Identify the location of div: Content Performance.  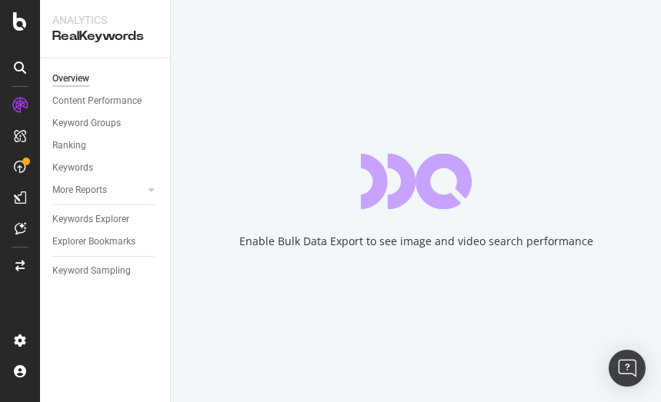
(97, 101).